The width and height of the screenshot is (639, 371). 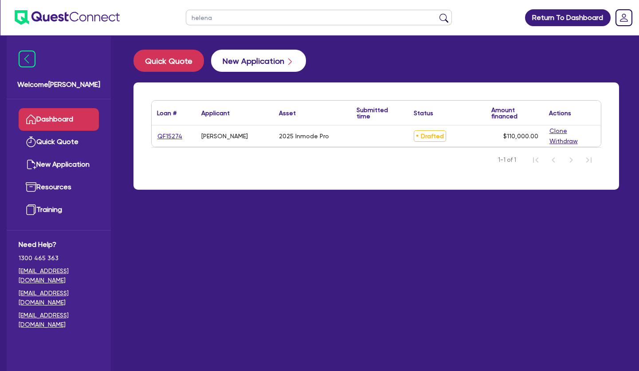 What do you see at coordinates (27, 59) in the screenshot?
I see `img: icon-menu-close` at bounding box center [27, 59].